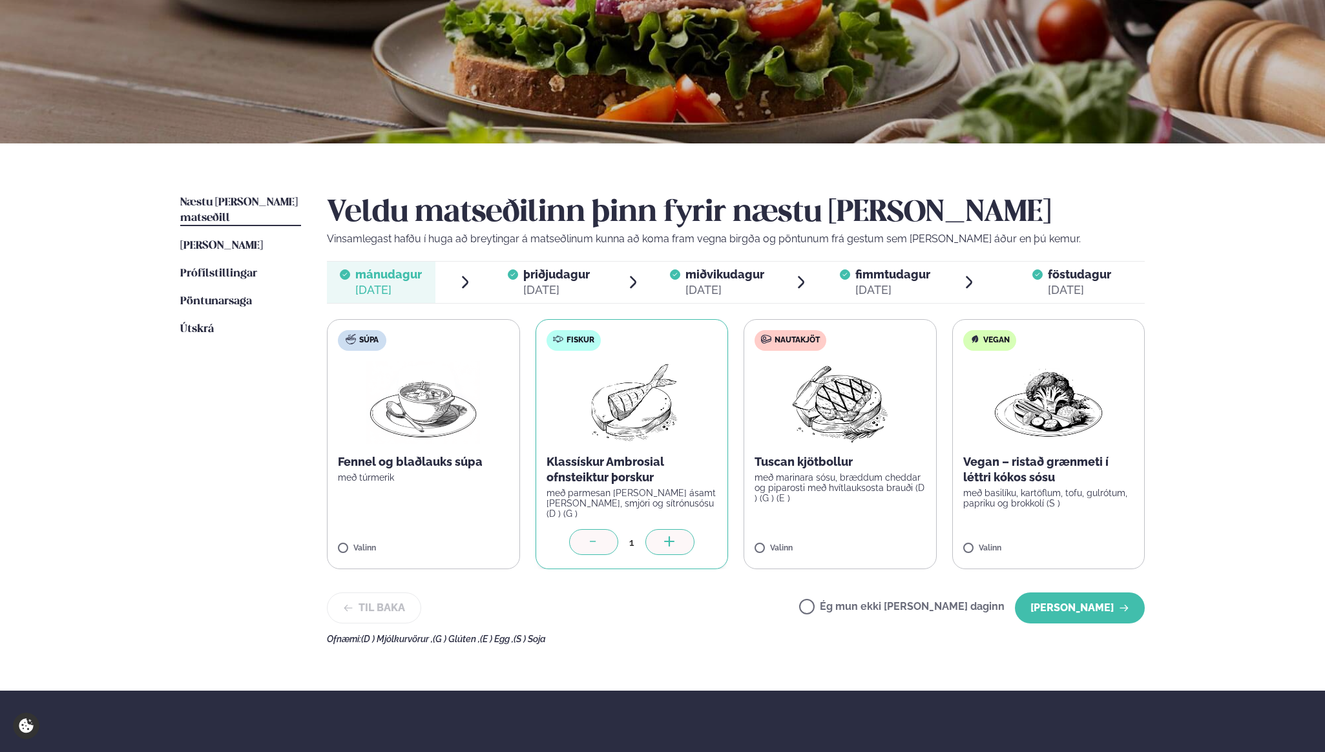 This screenshot has width=1325, height=752. Describe the element at coordinates (218, 273) in the screenshot. I see `span: Prófílstillingar` at that location.